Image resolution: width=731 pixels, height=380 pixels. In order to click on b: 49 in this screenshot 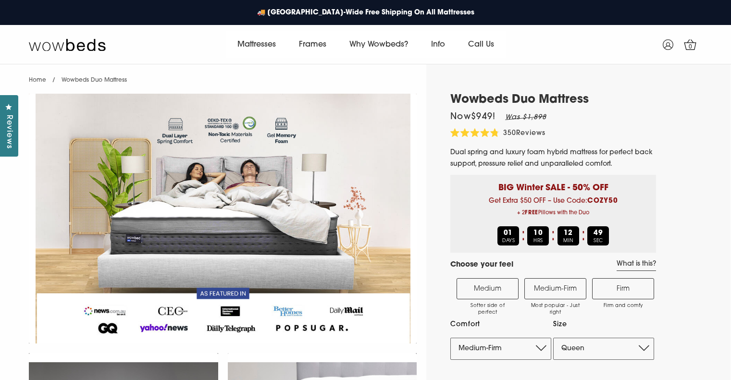, I will do `click(598, 233)`.